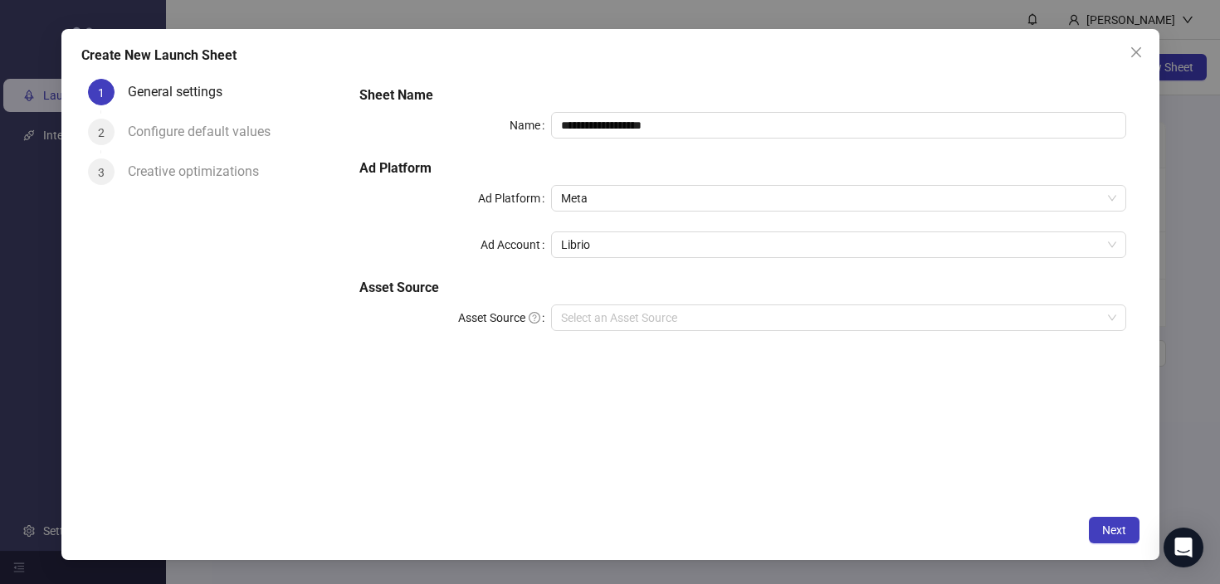  What do you see at coordinates (529, 125) in the screenshot?
I see `label: Name` at bounding box center [529, 125].